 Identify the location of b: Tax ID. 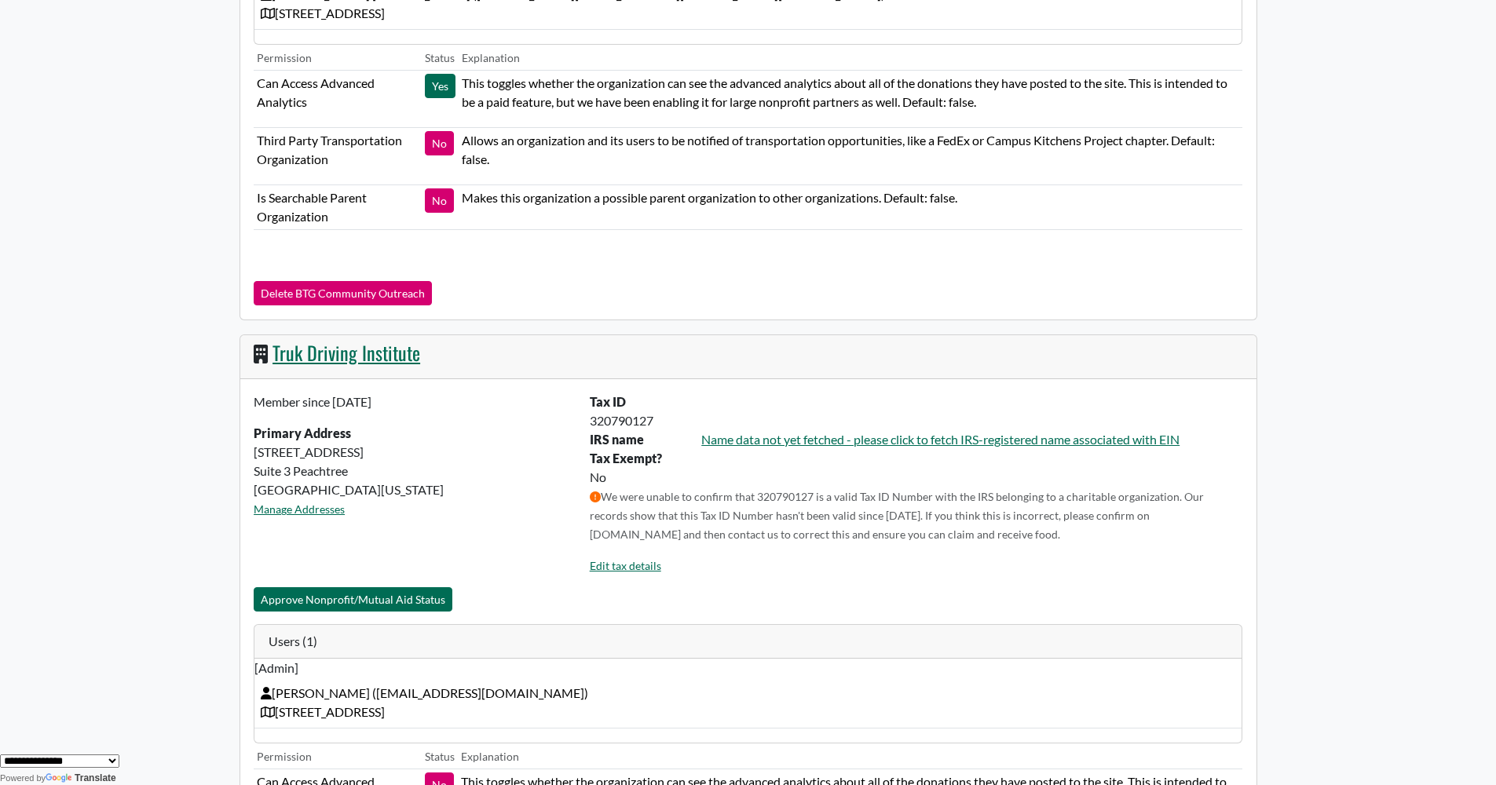
(608, 401).